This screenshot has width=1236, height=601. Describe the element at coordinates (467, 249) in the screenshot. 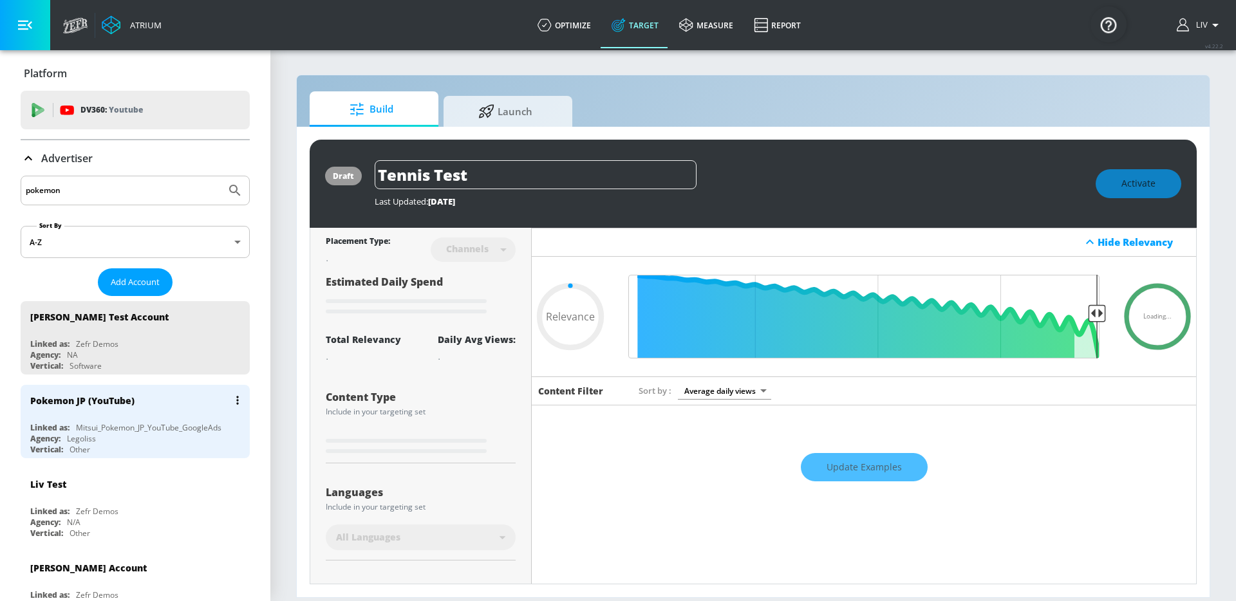

I see `div: Channels` at that location.